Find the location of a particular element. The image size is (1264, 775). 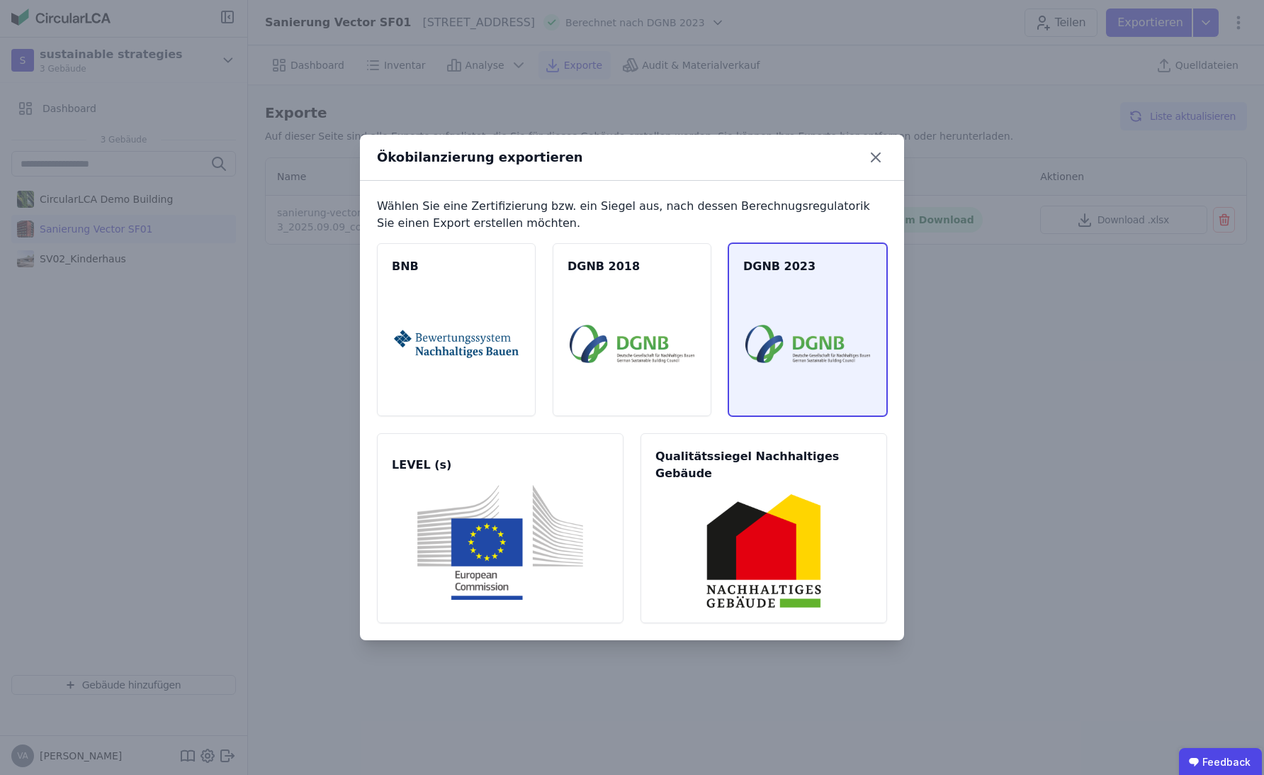

div: Wählen Sie eine Zertifizierung bzw. ein Siegel aus, nach dessen Berechnugsregulatorik Sie einen E... is located at coordinates (632, 215).